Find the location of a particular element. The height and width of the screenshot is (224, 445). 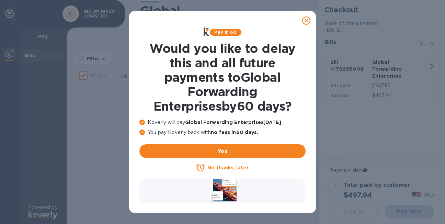

p: Koverly will pay is located at coordinates (223, 122).